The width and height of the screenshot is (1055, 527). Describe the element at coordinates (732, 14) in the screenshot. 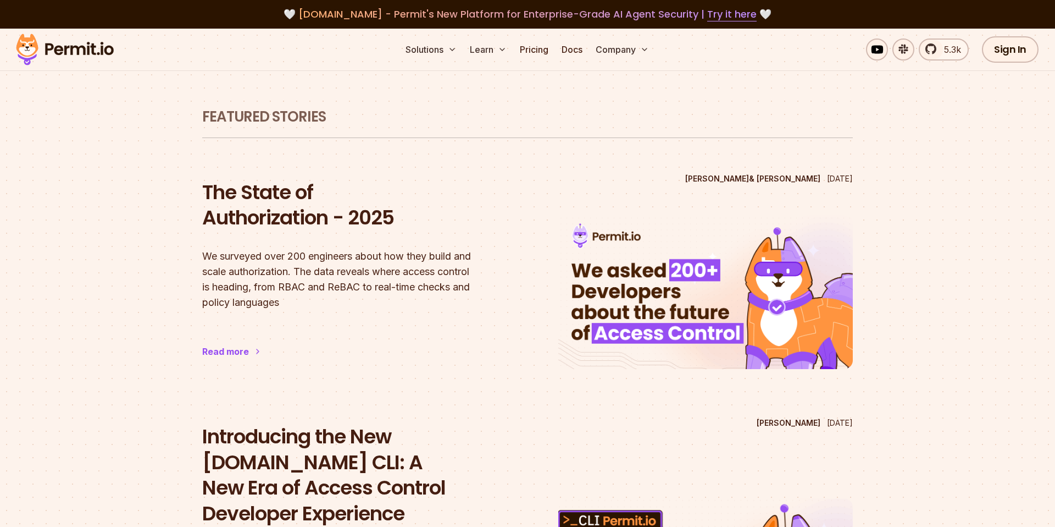

I see `a: Try it here` at that location.